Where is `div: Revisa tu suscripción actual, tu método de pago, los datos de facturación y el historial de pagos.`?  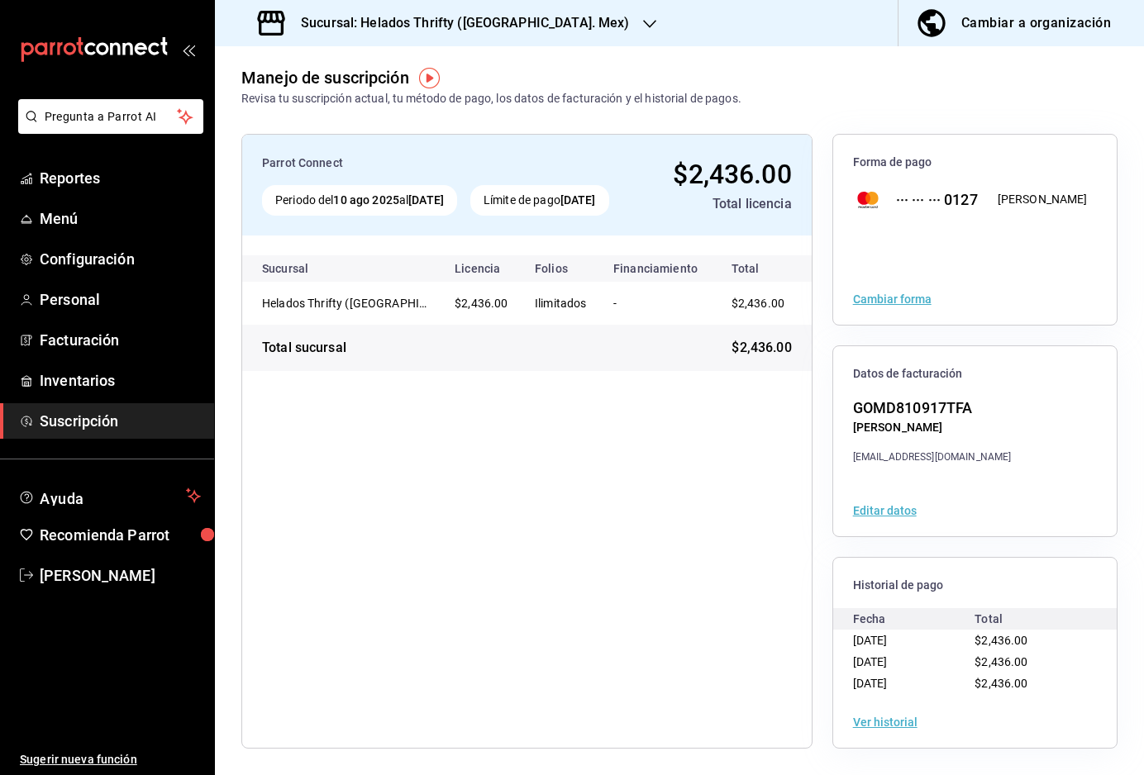 div: Revisa tu suscripción actual, tu método de pago, los datos de facturación y el historial de pagos. is located at coordinates (491, 98).